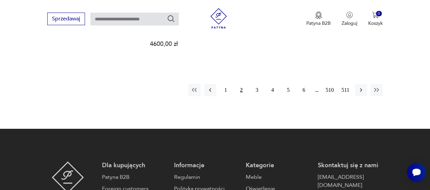 This screenshot has height=190, width=430. I want to click on a: Ikona medaluPatyna B2B, so click(318, 19).